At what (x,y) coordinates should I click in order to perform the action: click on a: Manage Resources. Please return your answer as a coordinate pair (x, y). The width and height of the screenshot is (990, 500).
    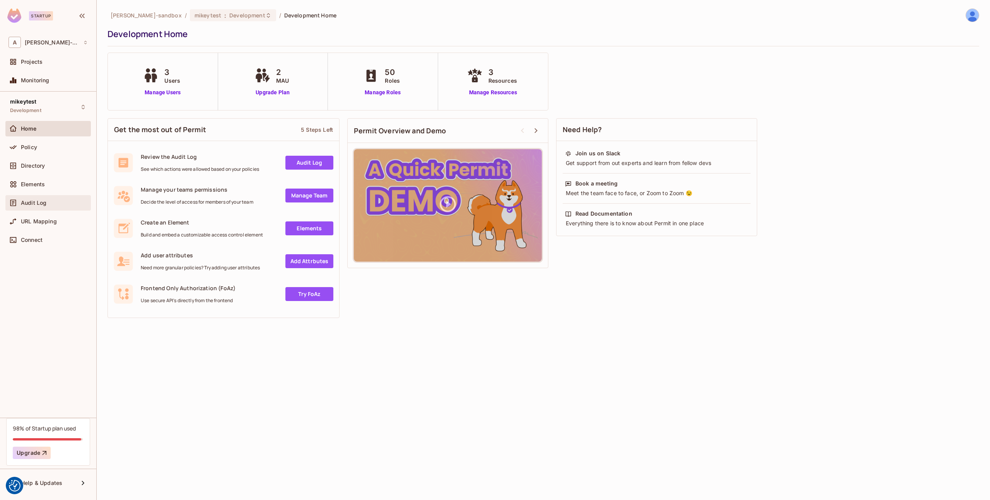
    Looking at the image, I should click on (493, 92).